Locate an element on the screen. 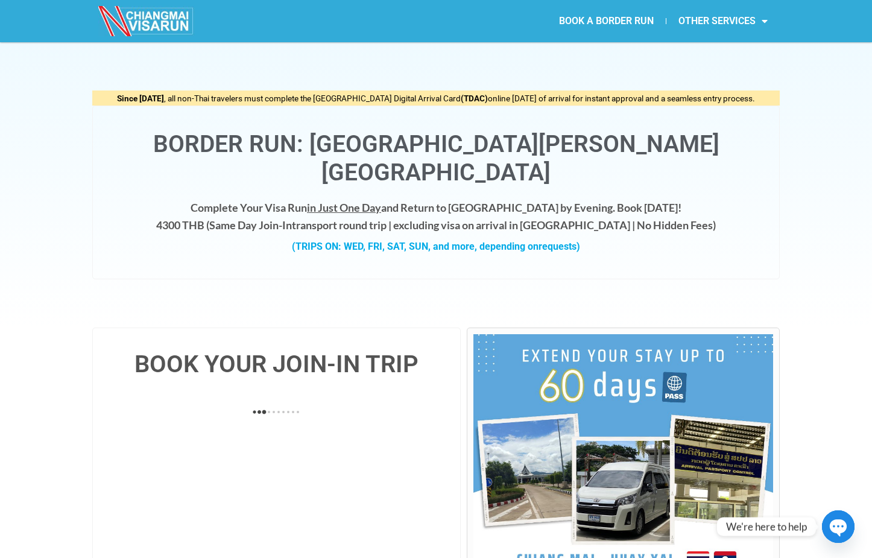 The height and width of the screenshot is (558, 872). span: in Just One Day is located at coordinates (344, 207).